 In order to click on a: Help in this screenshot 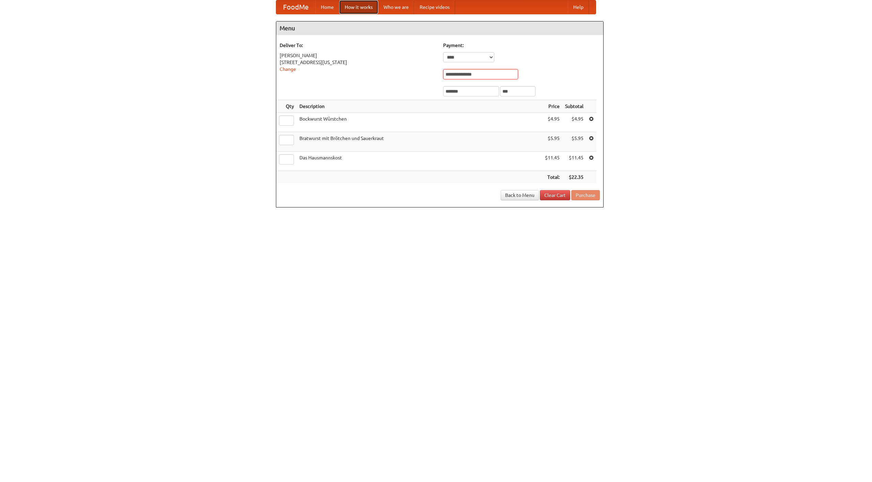, I will do `click(578, 7)`.